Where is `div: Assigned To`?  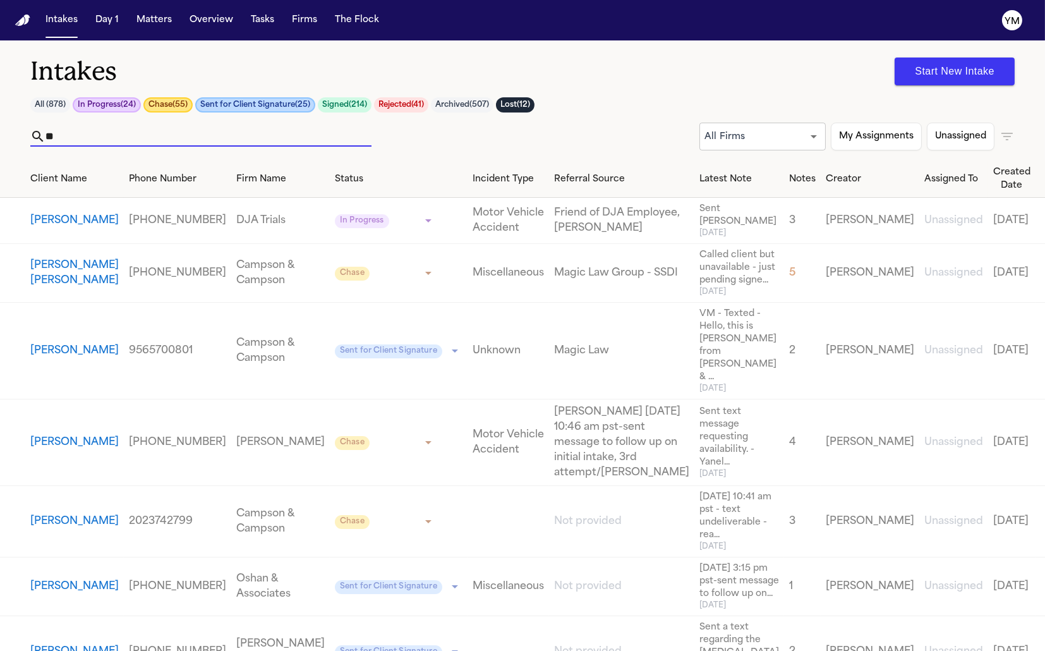 div: Assigned To is located at coordinates (954, 179).